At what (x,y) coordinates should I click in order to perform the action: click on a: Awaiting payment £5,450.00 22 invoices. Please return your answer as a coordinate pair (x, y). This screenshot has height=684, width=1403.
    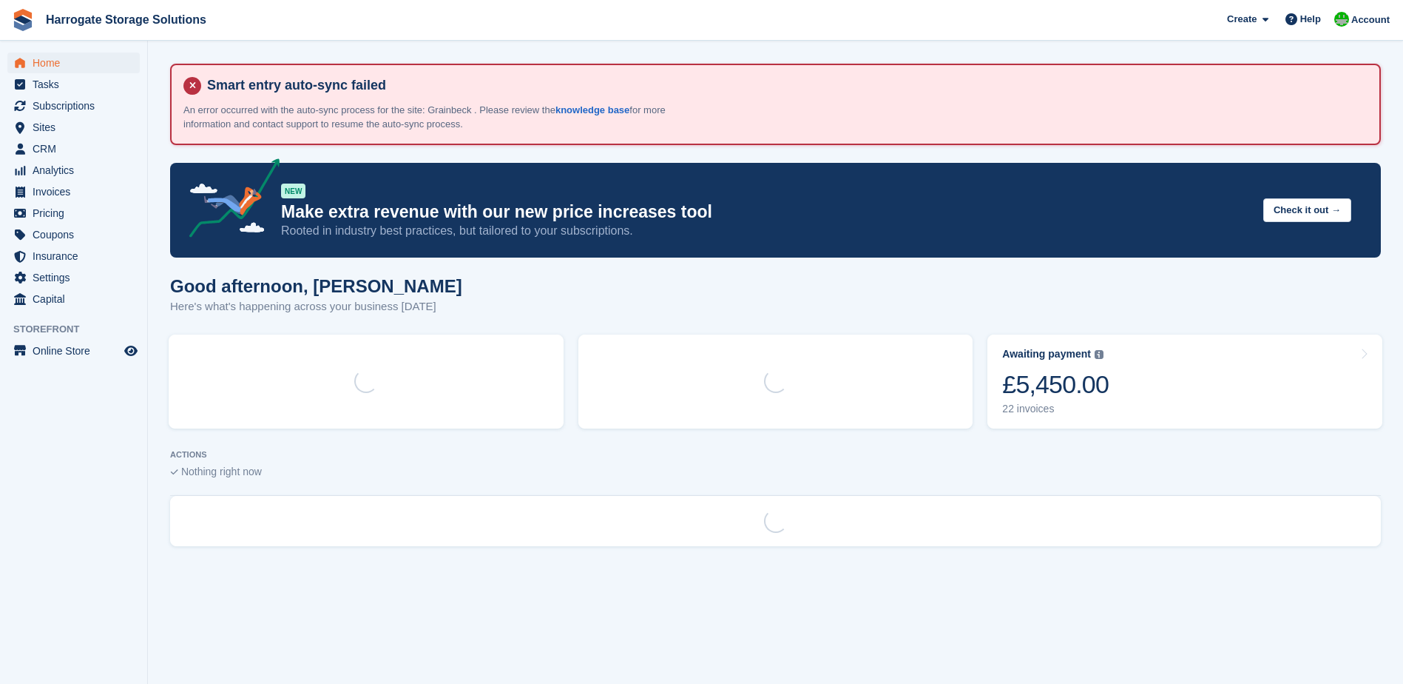
    Looking at the image, I should click on (1185, 381).